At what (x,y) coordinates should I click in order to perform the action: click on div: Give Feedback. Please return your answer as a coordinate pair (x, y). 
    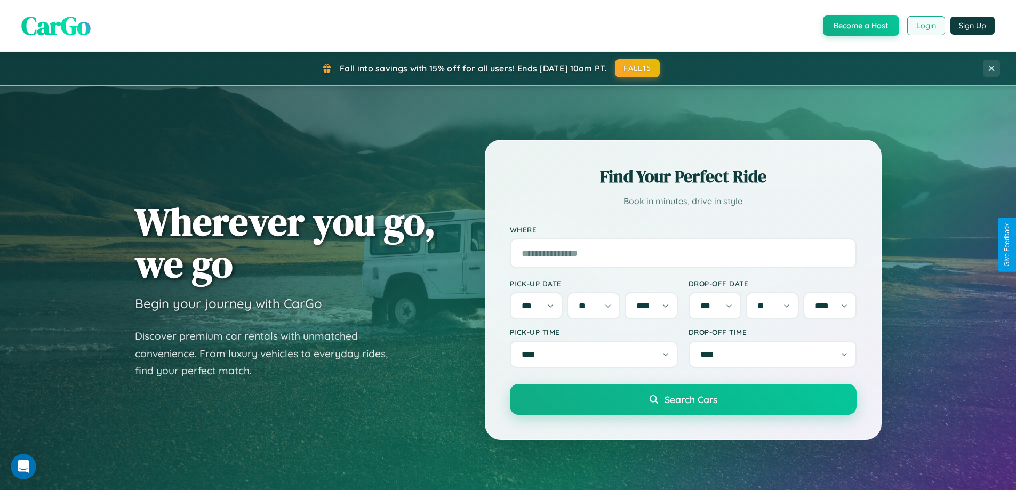
    Looking at the image, I should click on (1007, 245).